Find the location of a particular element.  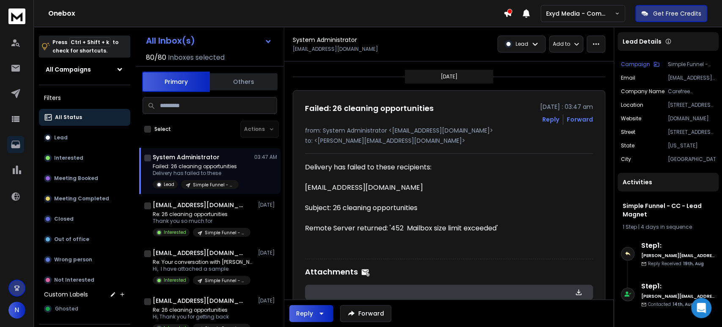

span: 14th, Aug is located at coordinates (683, 304).